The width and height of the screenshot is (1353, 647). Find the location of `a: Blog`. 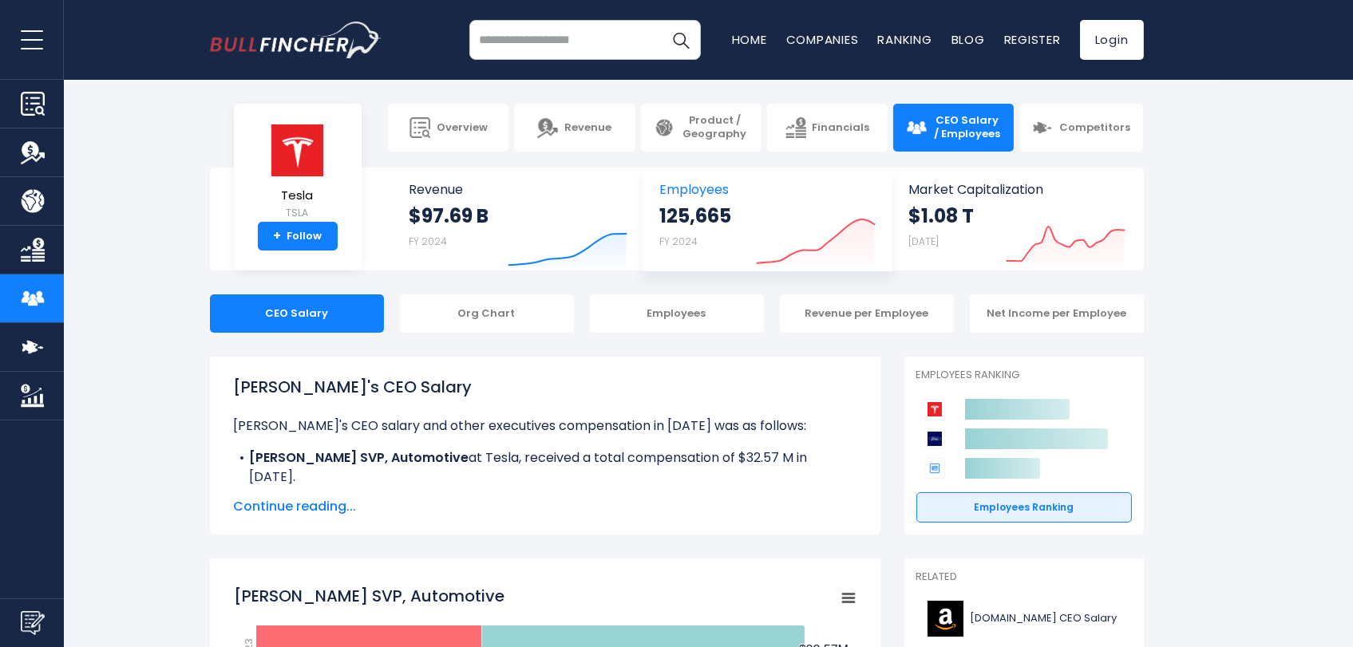

a: Blog is located at coordinates (968, 39).